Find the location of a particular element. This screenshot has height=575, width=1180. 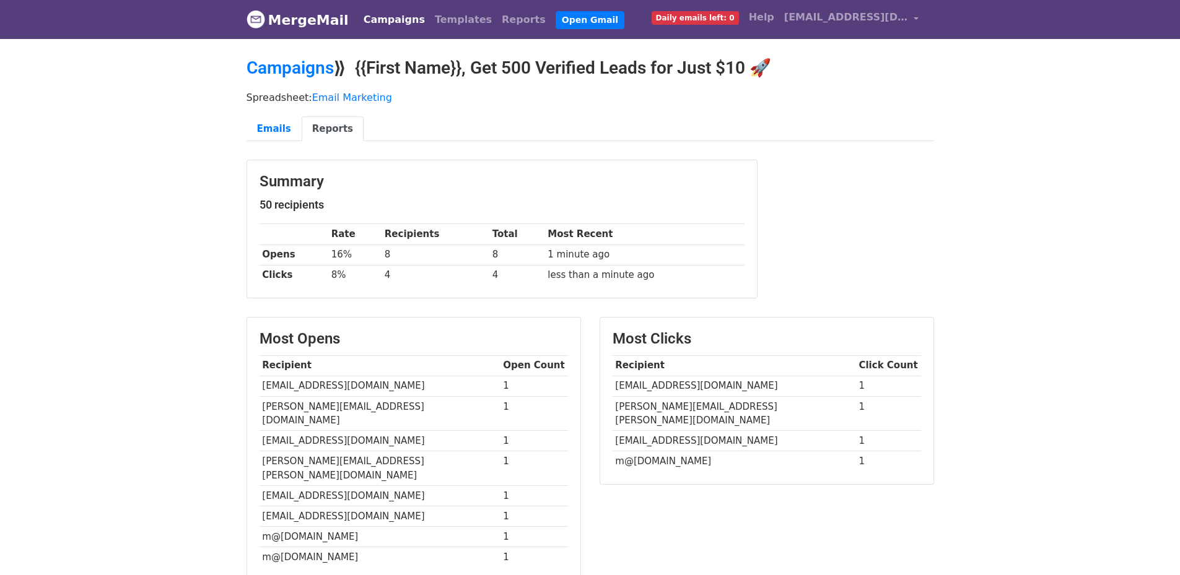

h3: Most Clicks is located at coordinates (767, 339).